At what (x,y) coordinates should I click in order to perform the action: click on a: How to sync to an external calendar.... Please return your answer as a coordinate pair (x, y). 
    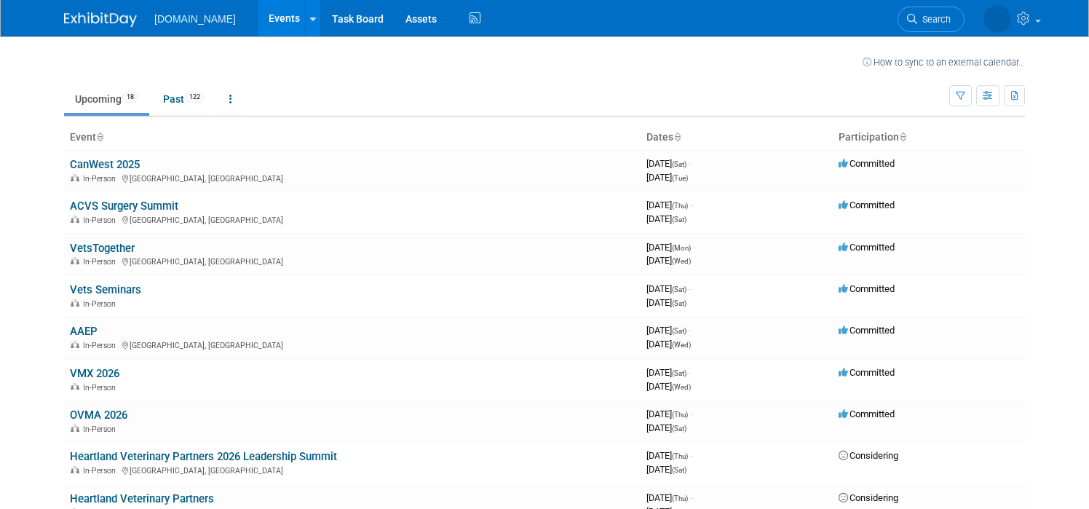
    Looking at the image, I should click on (943, 62).